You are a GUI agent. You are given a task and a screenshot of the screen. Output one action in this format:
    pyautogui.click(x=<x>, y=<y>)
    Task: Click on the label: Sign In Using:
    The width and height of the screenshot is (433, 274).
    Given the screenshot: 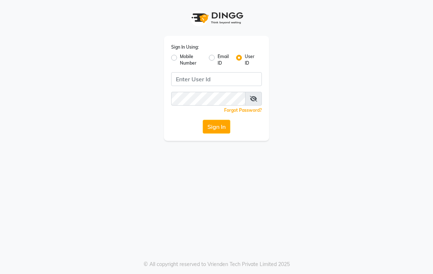 What is the action you would take?
    pyautogui.click(x=185, y=47)
    